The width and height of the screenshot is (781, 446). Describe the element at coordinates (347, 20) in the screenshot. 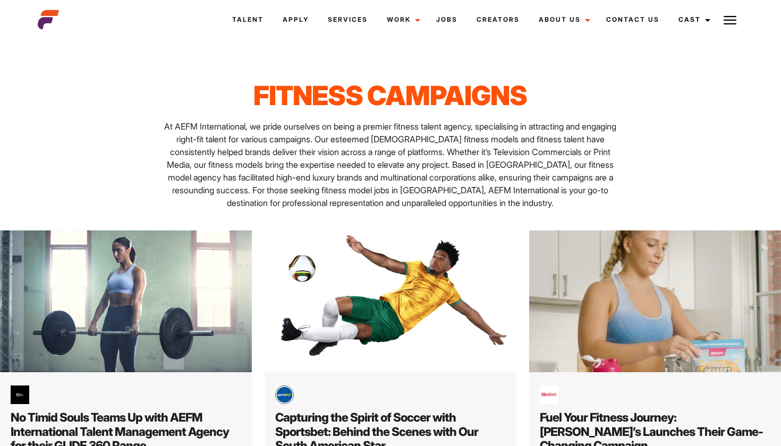

I see `a: Services` at that location.